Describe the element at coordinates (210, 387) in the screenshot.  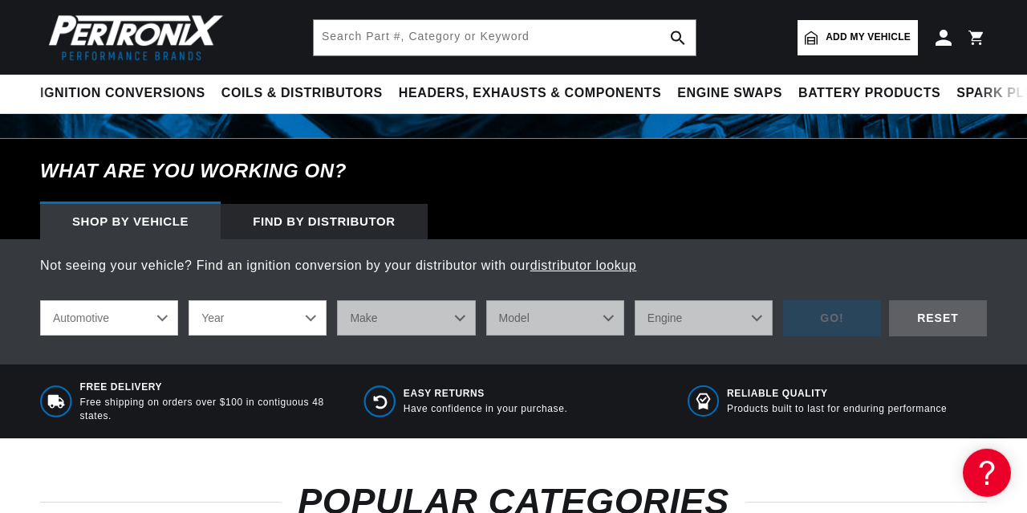
I see `span: Free Delivery` at that location.